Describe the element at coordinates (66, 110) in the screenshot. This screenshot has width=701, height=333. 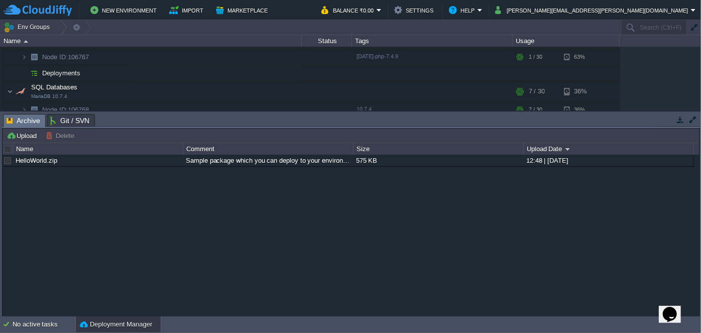
I see `span: 106768` at that location.